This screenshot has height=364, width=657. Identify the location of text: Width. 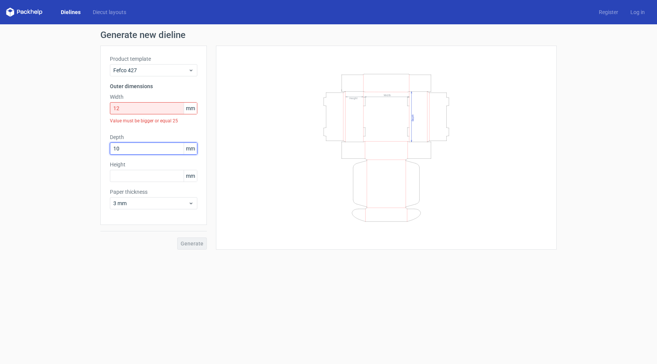
(387, 95).